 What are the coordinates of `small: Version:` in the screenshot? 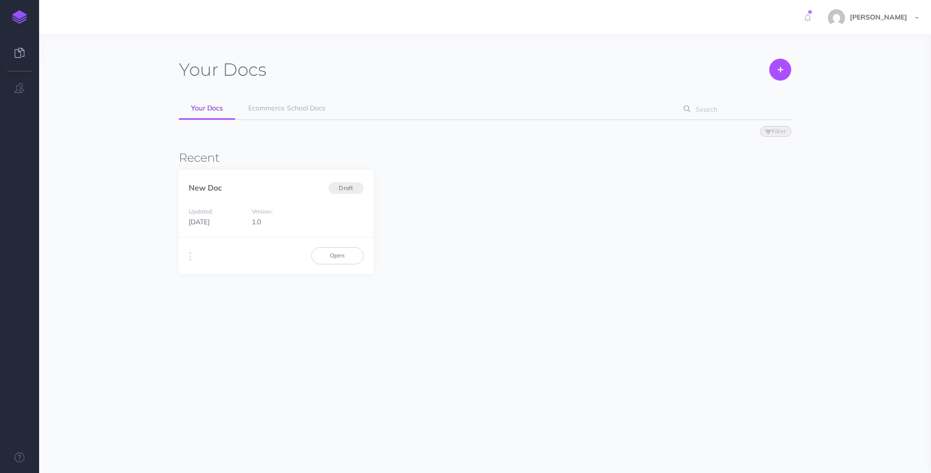 It's located at (262, 211).